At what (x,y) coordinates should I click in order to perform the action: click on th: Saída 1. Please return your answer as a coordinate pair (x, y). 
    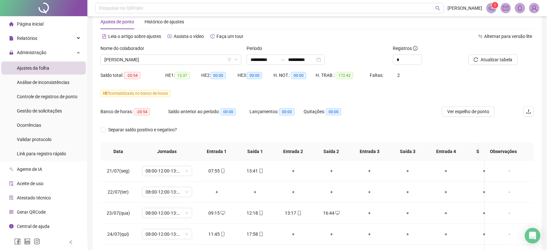
    Looking at the image, I should click on (255, 151).